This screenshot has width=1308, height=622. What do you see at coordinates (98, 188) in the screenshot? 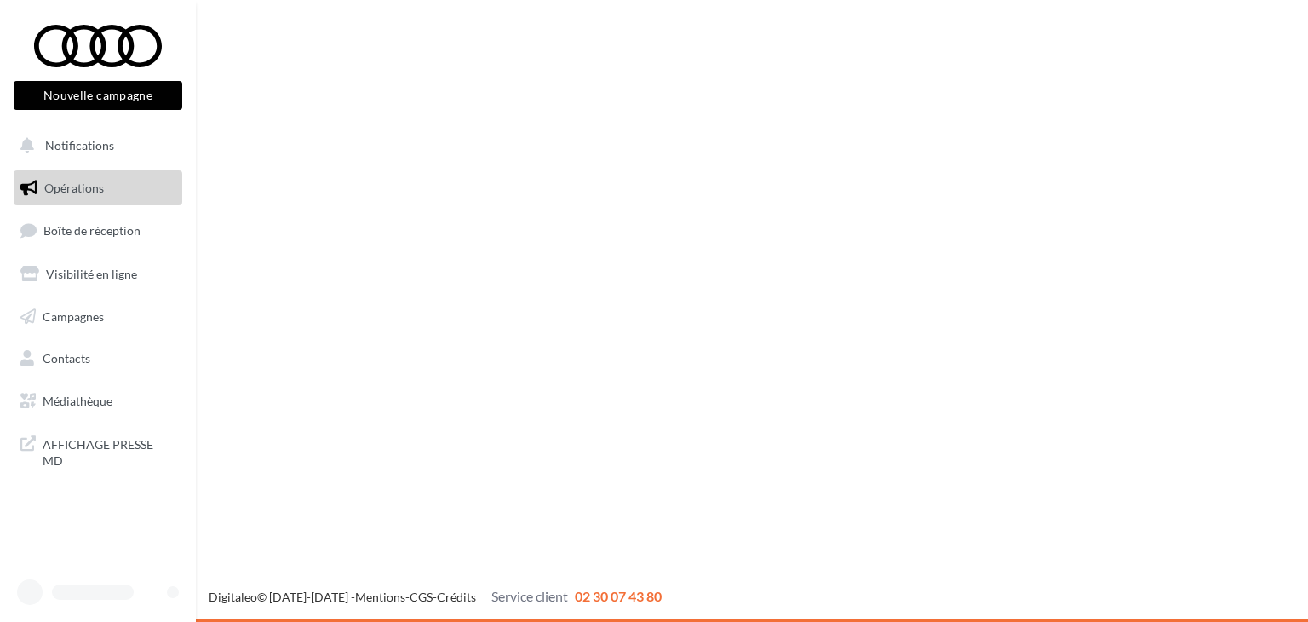
I see `a: Opérations` at bounding box center [98, 188].